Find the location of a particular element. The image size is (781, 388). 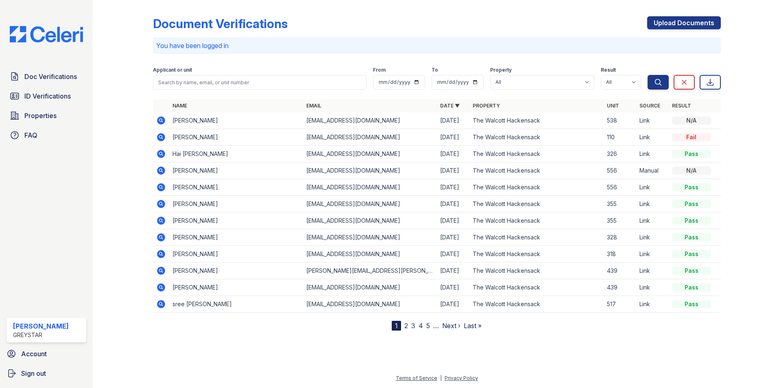

span: FAQ is located at coordinates (31, 135).